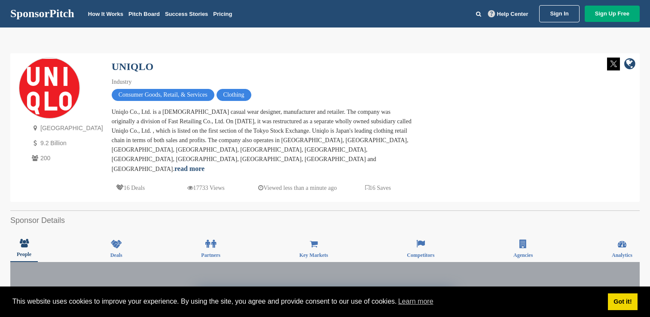 This screenshot has width=650, height=317. What do you see at coordinates (130, 188) in the screenshot?
I see `p: 16 Deals` at bounding box center [130, 188].